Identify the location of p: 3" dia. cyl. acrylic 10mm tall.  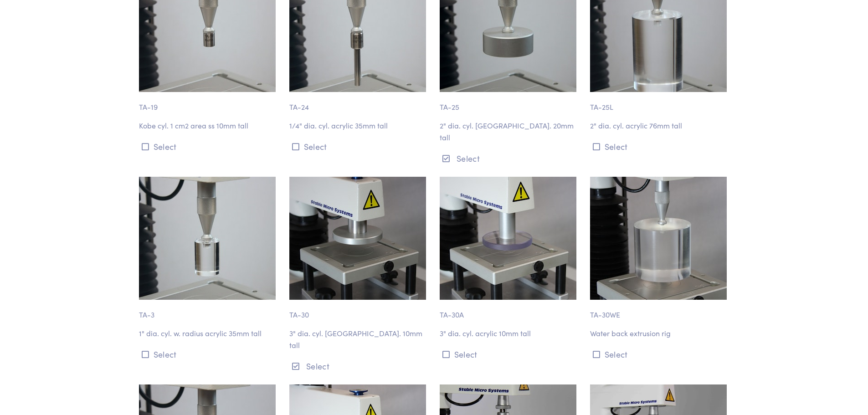
(510, 334).